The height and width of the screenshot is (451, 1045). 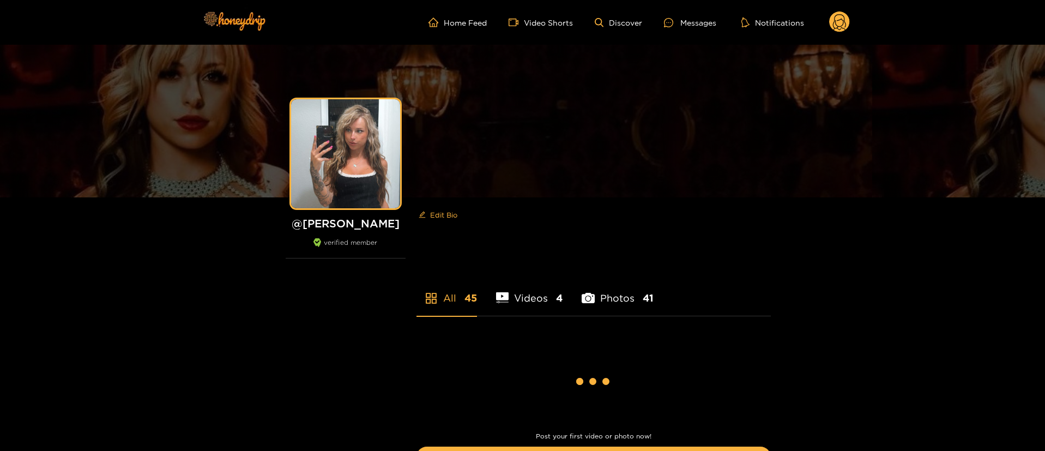 I want to click on span: appstore, so click(x=431, y=298).